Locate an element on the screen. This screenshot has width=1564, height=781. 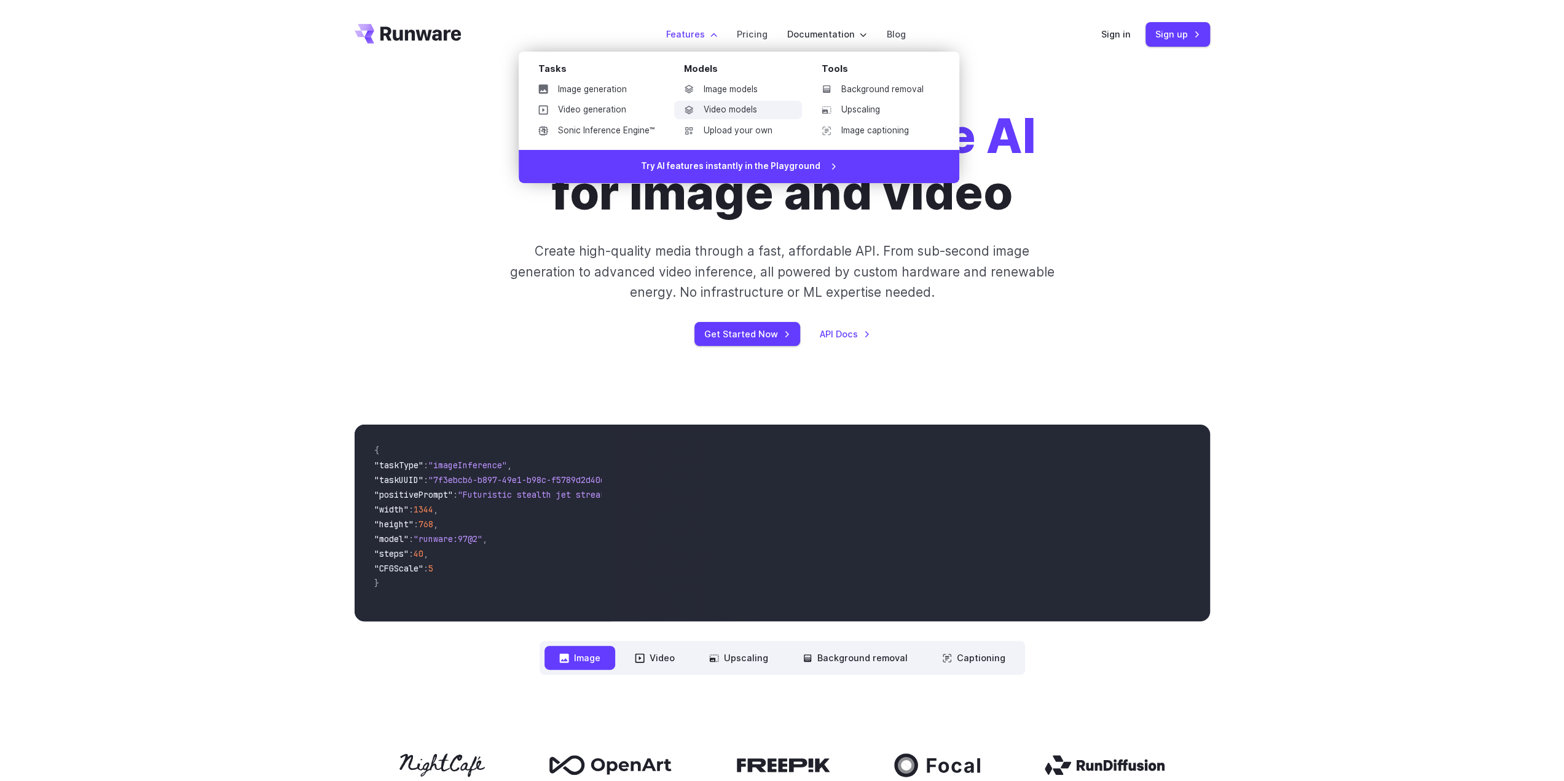
button: Image is located at coordinates (579, 658).